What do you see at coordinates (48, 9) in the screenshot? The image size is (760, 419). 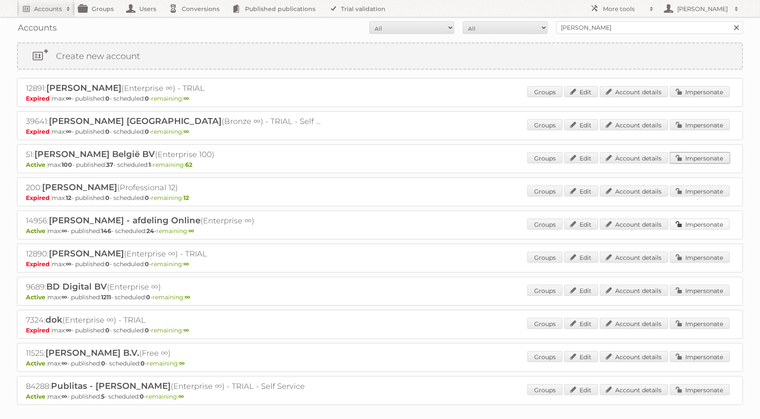 I see `h2: Accounts` at bounding box center [48, 9].